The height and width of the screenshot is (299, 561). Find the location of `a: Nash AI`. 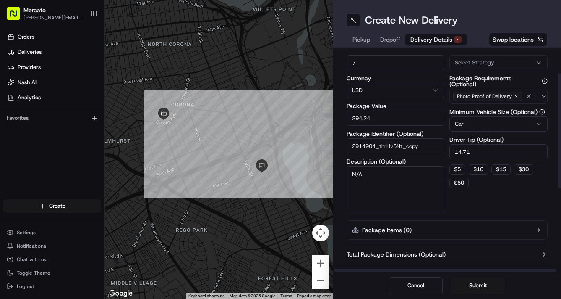

a: Nash AI is located at coordinates (54, 82).